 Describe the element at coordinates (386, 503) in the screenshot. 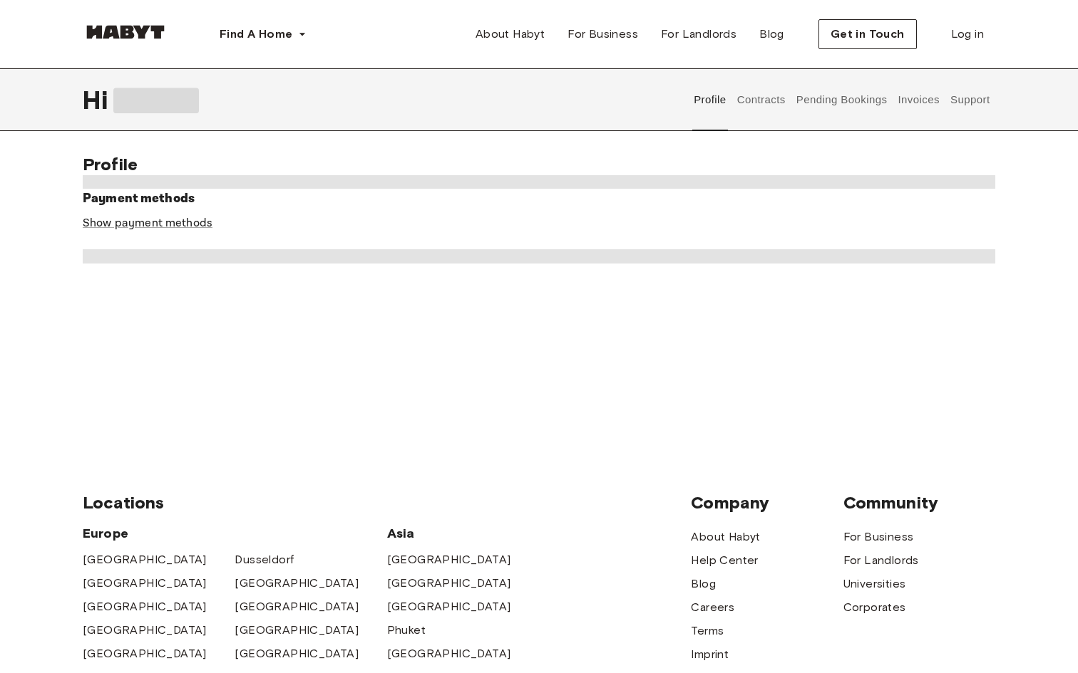

I see `span: Locations` at that location.